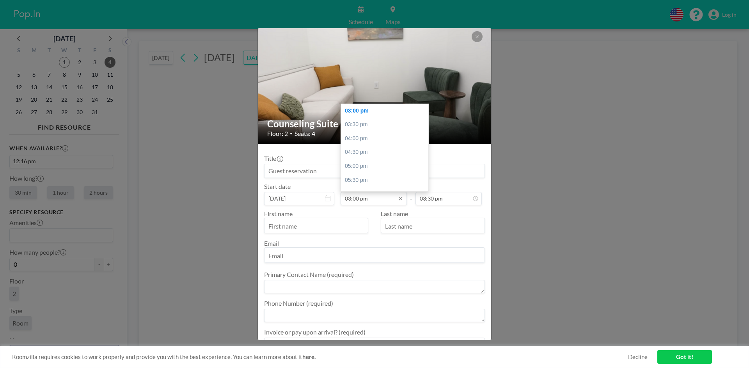 The height and width of the screenshot is (368, 749). What do you see at coordinates (394, 214) in the screenshot?
I see `label: Last name` at bounding box center [394, 214].